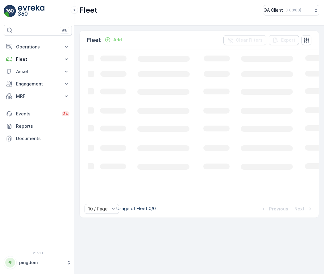 This screenshot has width=324, height=274. Describe the element at coordinates (303, 209) in the screenshot. I see `button: Next` at that location.